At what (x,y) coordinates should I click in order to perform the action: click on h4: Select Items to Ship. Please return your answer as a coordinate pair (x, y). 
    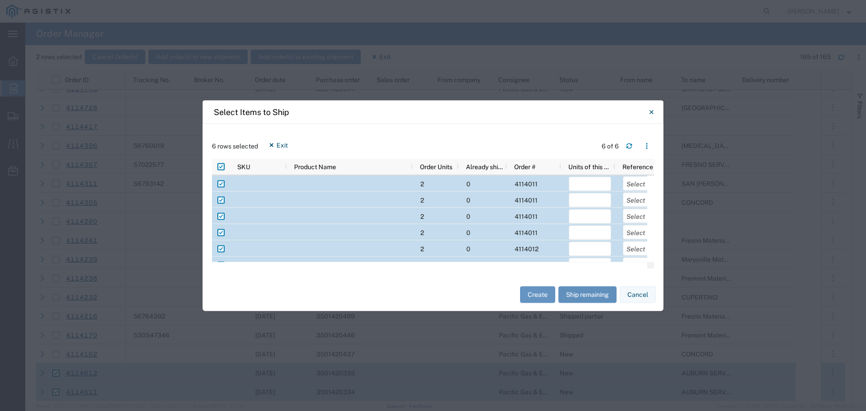
    Looking at the image, I should click on (251, 112).